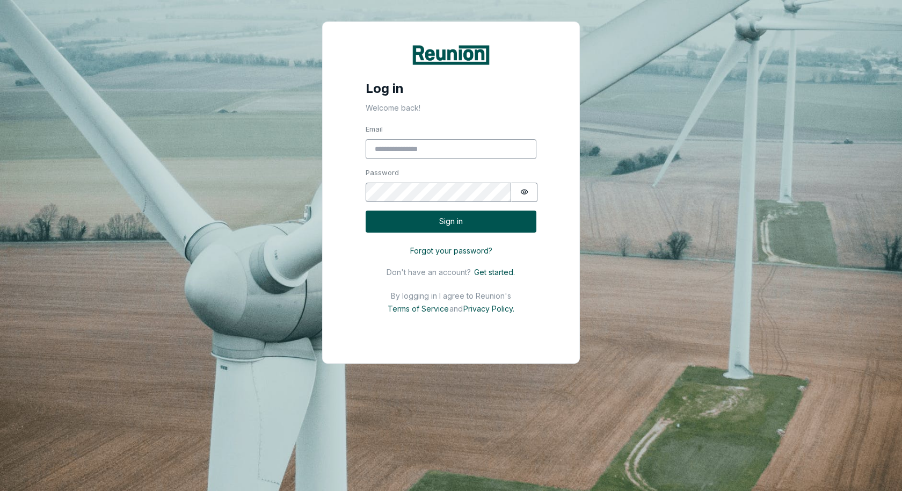  Describe the element at coordinates (451, 105) in the screenshot. I see `p: Welcome back!` at that location.